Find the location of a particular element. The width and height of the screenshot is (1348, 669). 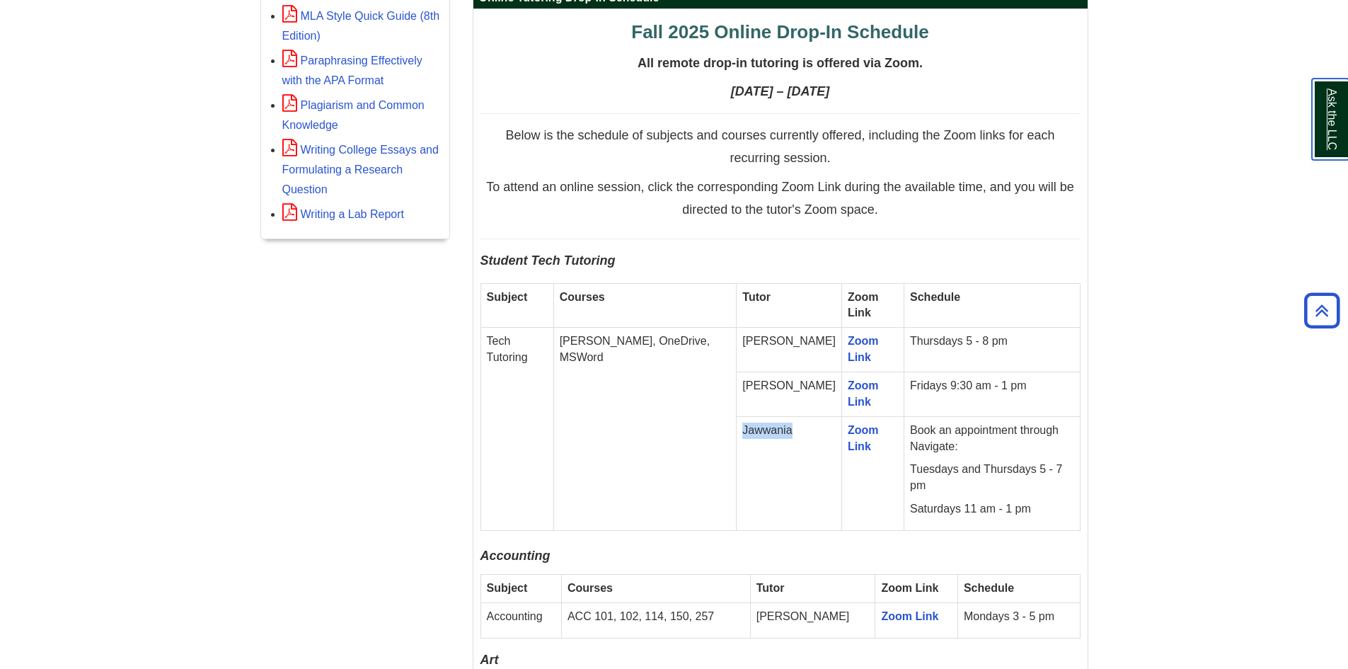

a: MLA Style Quick Guide (8th Edition) is located at coordinates (361, 25).